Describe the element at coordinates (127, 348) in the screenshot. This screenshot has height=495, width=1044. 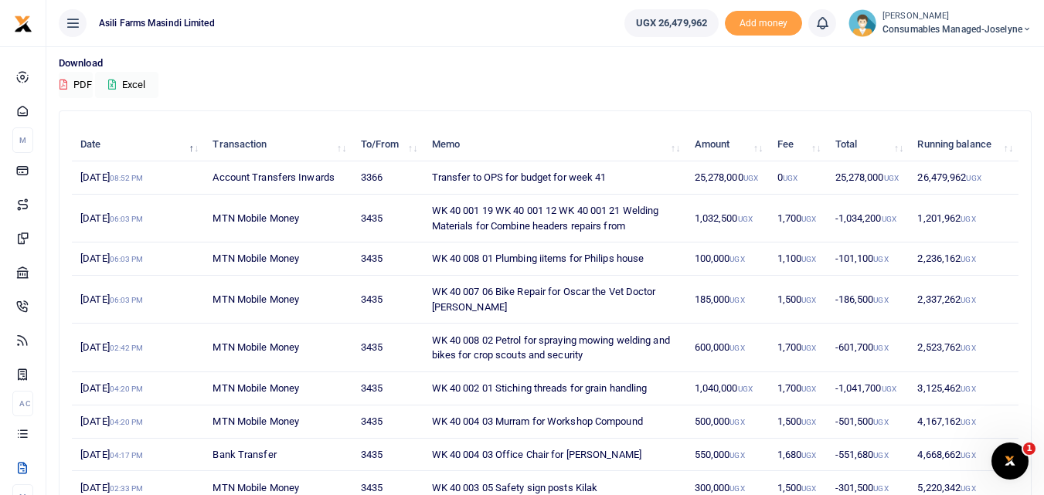
I see `small: 02:42 PM` at that location.